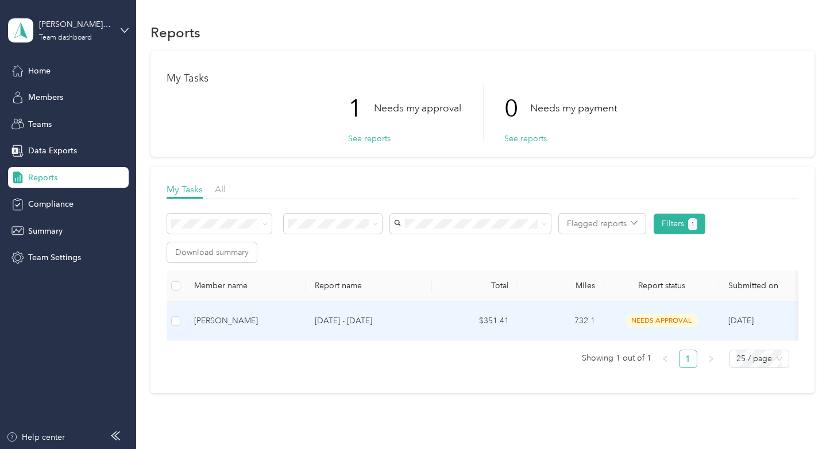 The height and width of the screenshot is (449, 834). I want to click on th: Submitted on, so click(763, 286).